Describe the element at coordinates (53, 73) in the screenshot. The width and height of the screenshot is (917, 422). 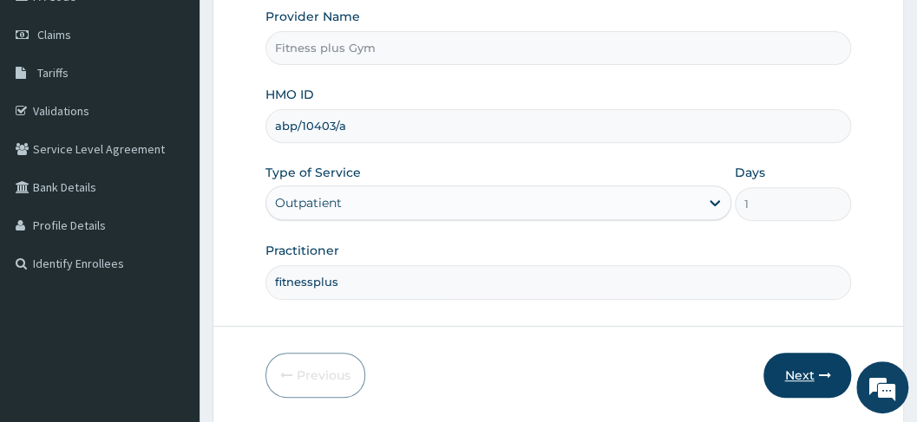
I see `span: Tariffs` at that location.